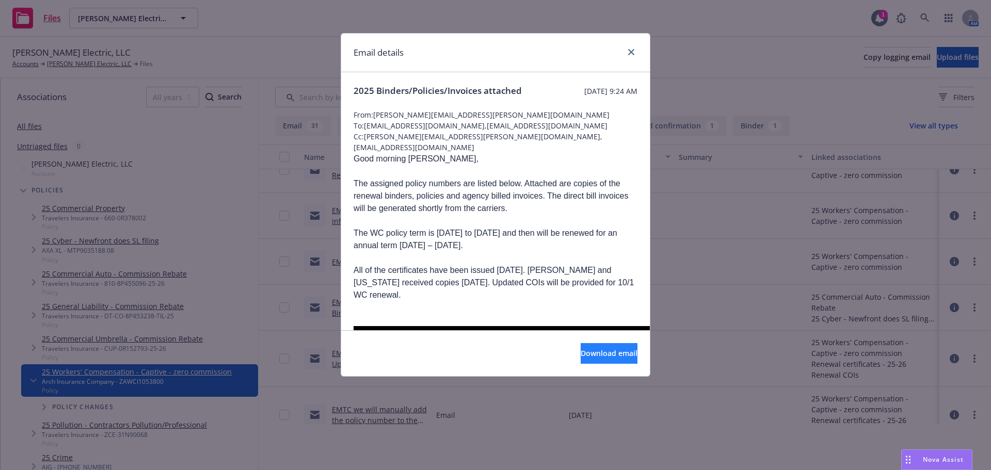 The width and height of the screenshot is (991, 470). Describe the element at coordinates (496, 196) in the screenshot. I see `p: The assigned policy numbers are listed below. Attached are copies of the renewal binders, policie...` at that location.